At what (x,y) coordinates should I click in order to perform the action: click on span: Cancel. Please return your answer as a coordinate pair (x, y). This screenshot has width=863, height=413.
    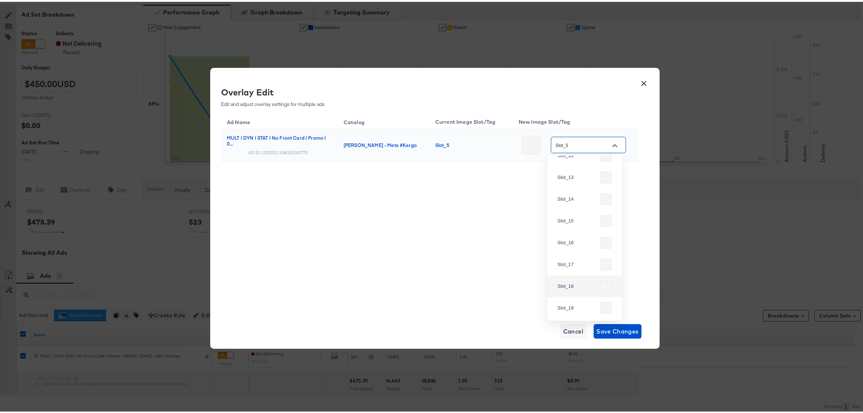
    Looking at the image, I should click on (573, 329).